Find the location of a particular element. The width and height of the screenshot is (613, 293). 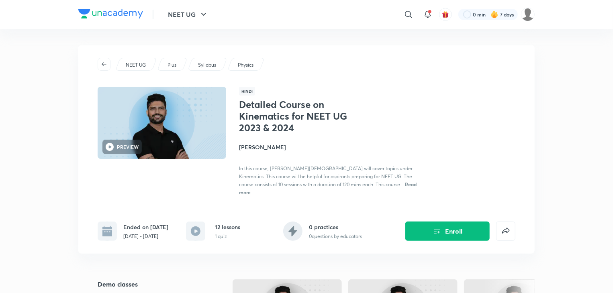

h5: Demo classes is located at coordinates (152, 285).